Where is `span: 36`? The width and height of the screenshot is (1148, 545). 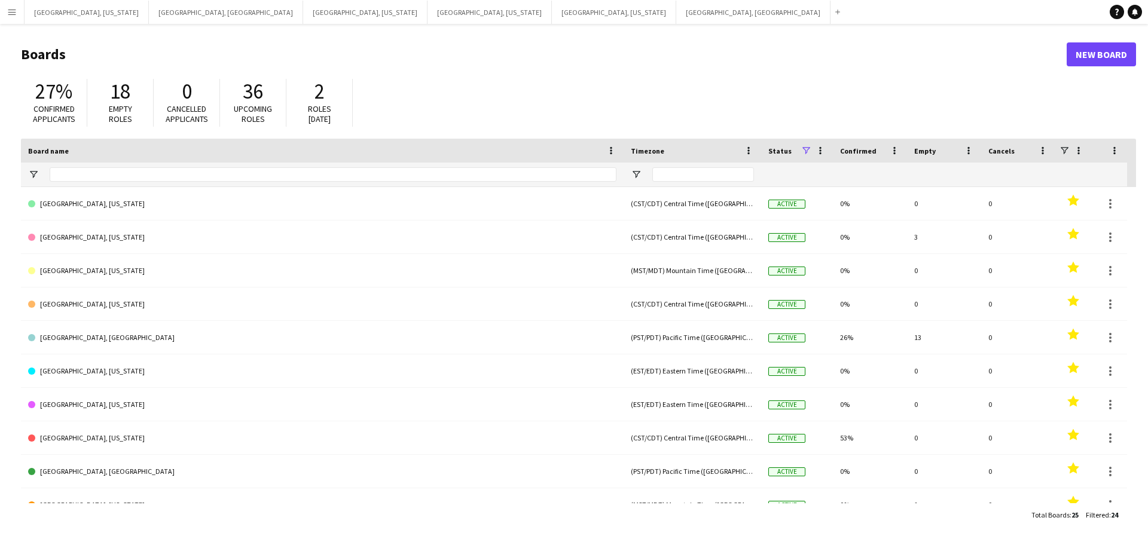 span: 36 is located at coordinates (253, 91).